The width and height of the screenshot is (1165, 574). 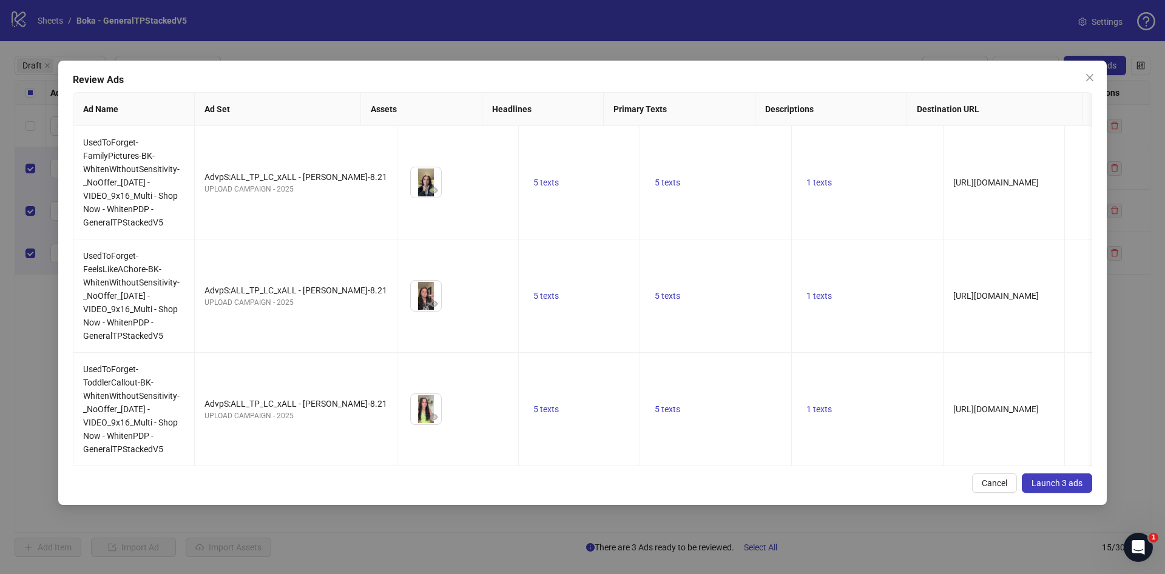 I want to click on th: Headlines, so click(x=543, y=109).